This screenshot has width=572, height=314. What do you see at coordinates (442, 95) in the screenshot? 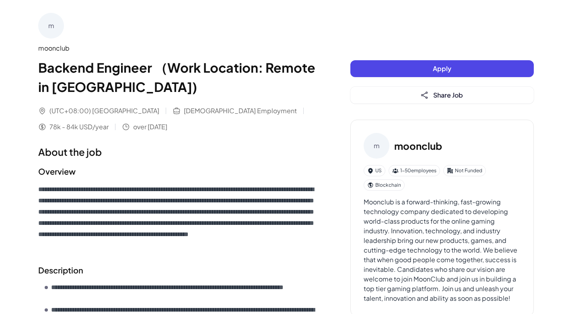
I see `button: Share Job` at bounding box center [442, 95].